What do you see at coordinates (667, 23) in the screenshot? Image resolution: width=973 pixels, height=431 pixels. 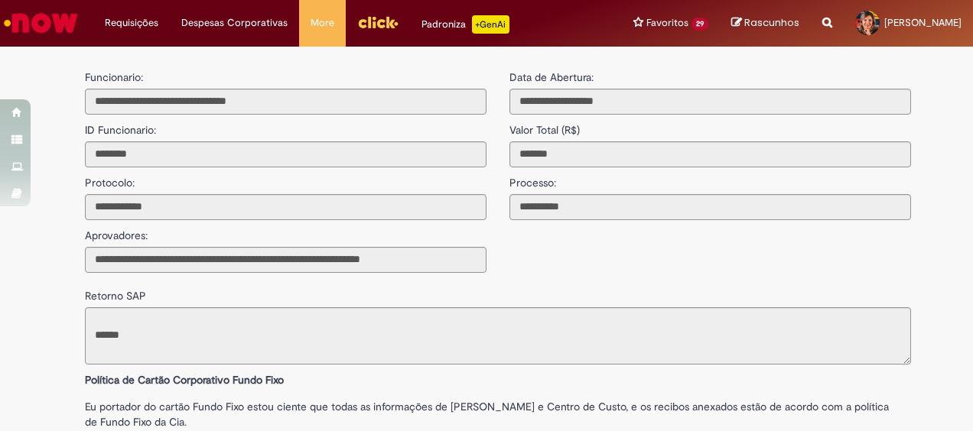 I see `span: Favoritos` at bounding box center [667, 23].